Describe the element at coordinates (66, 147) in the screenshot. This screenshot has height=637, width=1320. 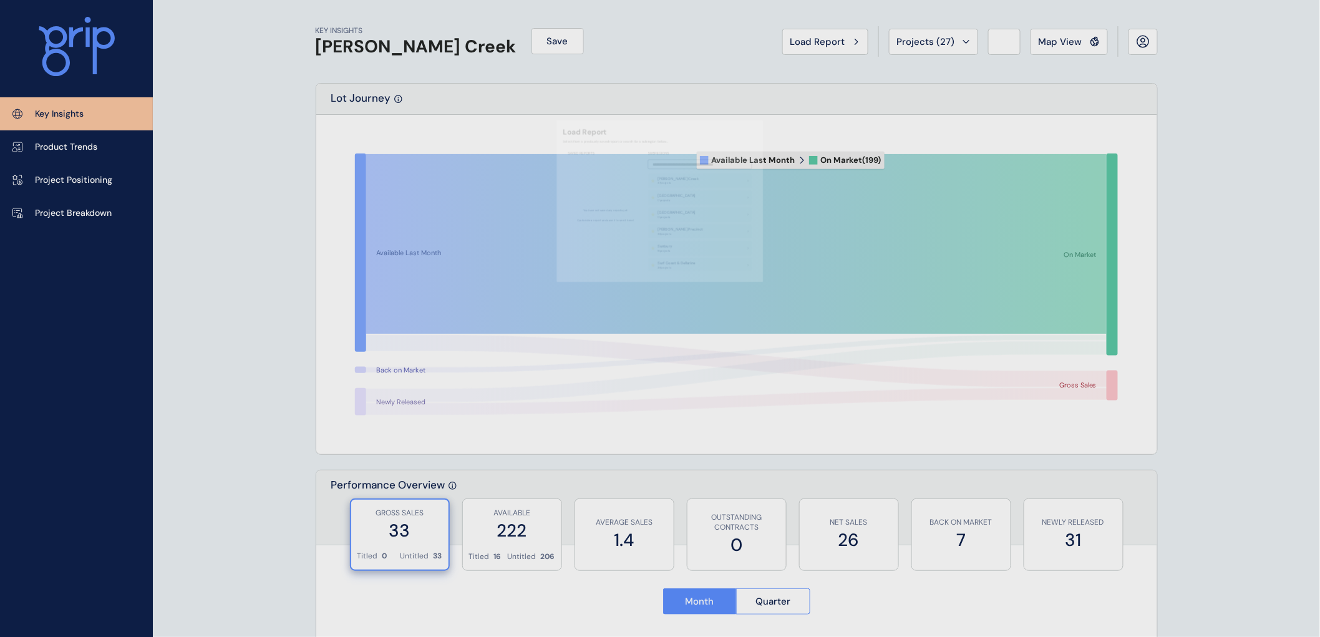
I see `p: Product Trends` at that location.